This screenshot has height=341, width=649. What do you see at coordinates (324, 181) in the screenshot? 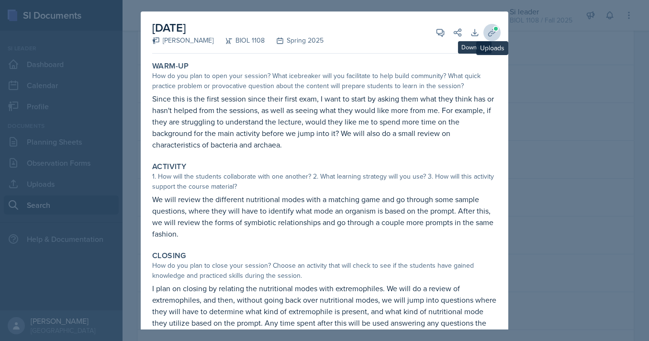
I see `div: 1. How will the students collaborate with one another? 2. What learning strategy will you use? 3....` at bounding box center [324, 181].